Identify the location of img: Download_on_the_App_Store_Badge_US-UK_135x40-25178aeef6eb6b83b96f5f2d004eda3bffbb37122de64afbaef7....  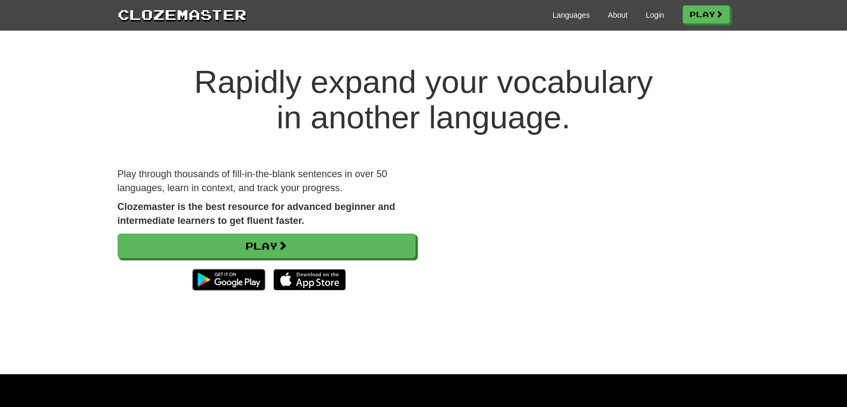
(309, 280).